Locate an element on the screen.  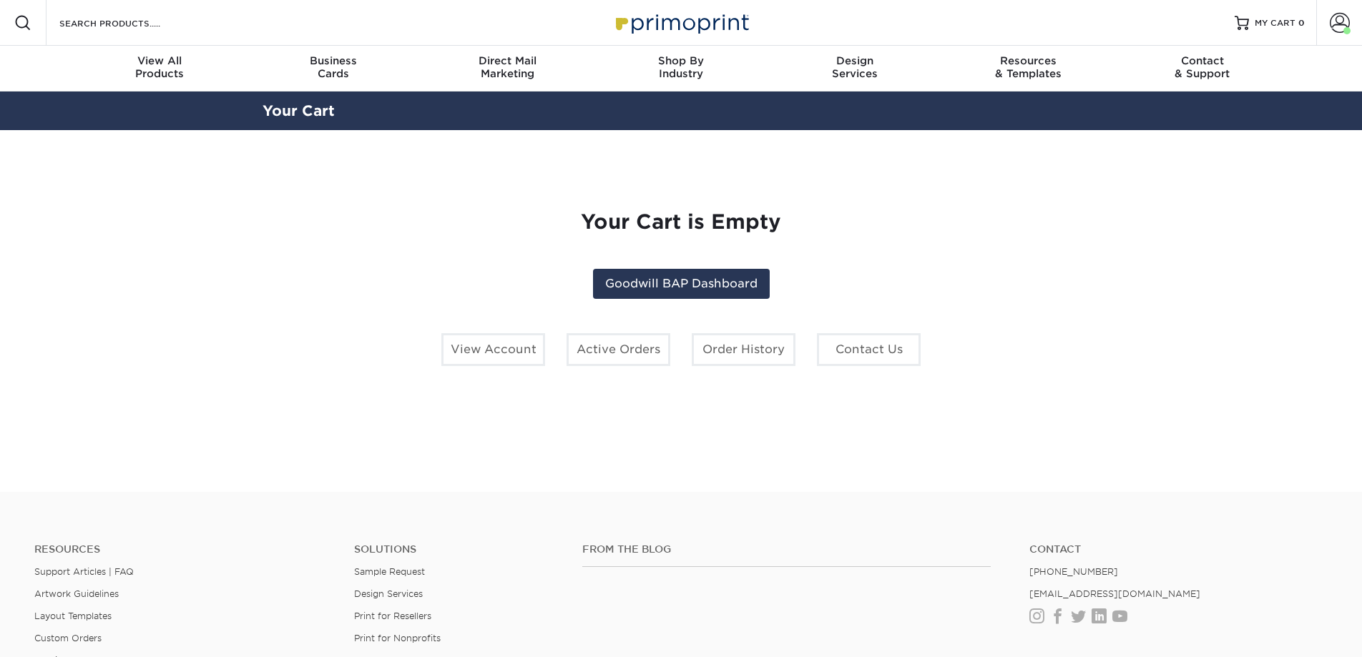
a: Print for Resellers is located at coordinates (393, 616).